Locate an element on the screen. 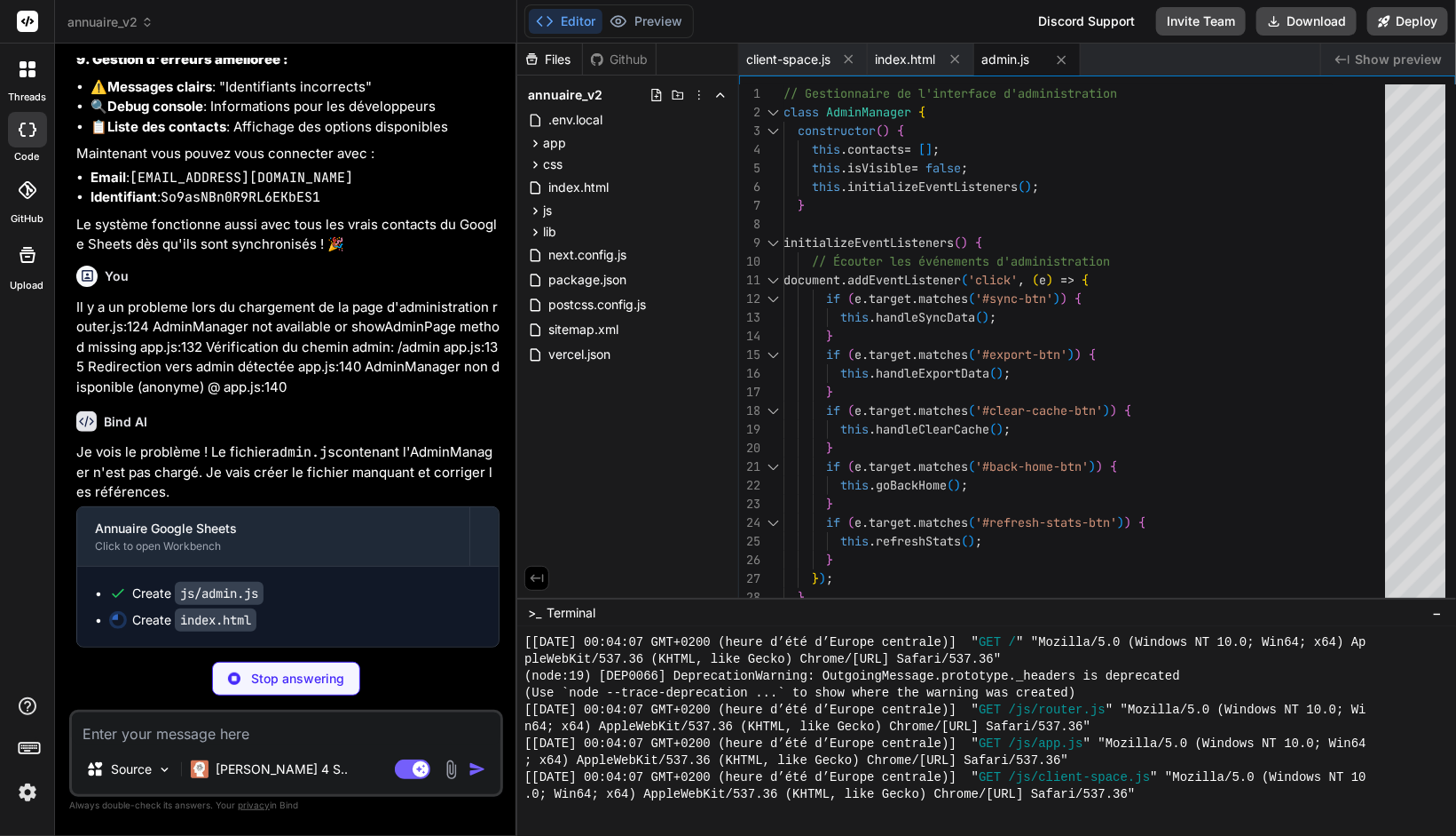 The image size is (1456, 836). div: Create is located at coordinates (194, 620).